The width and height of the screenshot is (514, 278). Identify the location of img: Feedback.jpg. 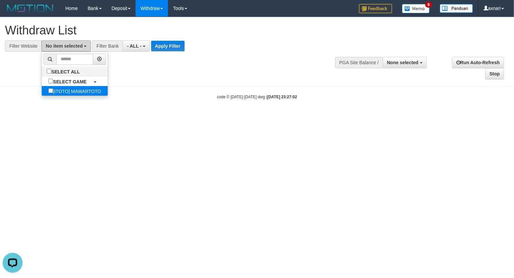
(375, 9).